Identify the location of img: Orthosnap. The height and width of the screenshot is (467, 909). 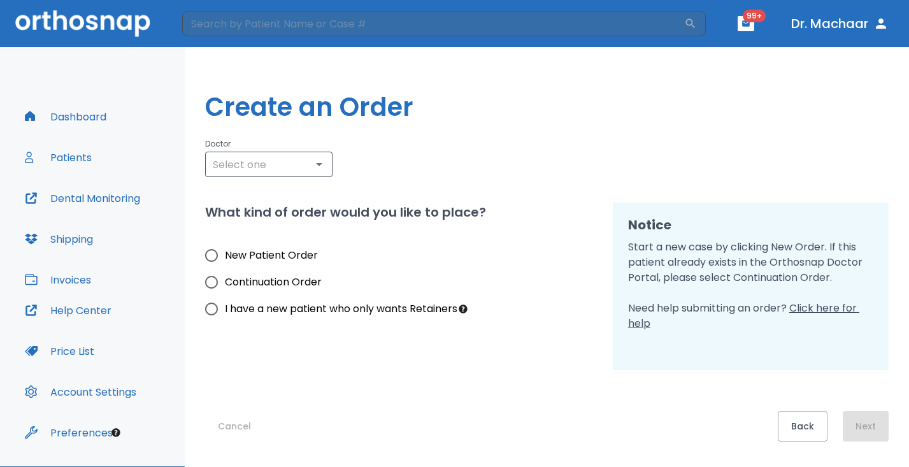
(83, 23).